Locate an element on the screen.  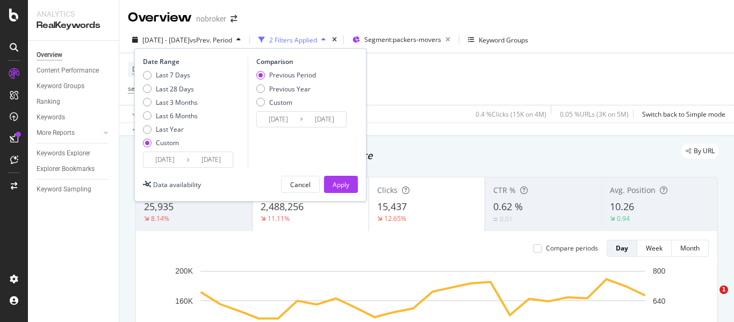
button: 2 Filters Applied is located at coordinates (292, 40).